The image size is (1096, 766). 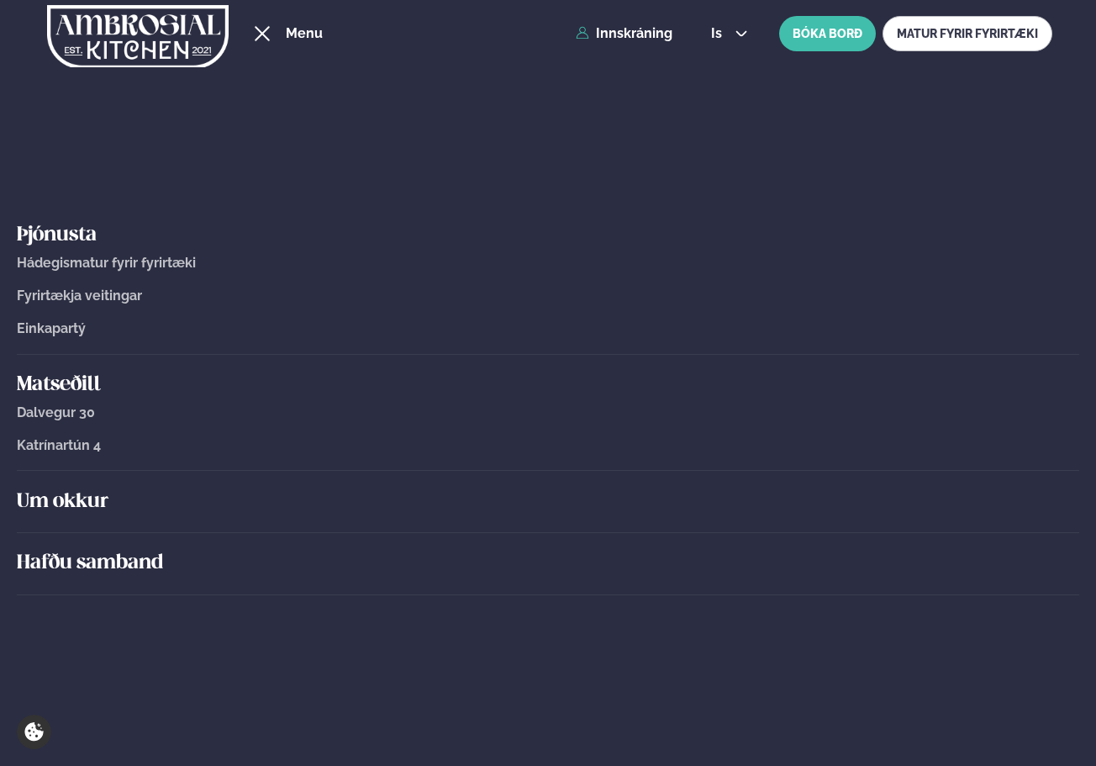 I want to click on a: Dalvegur 30, so click(x=548, y=413).